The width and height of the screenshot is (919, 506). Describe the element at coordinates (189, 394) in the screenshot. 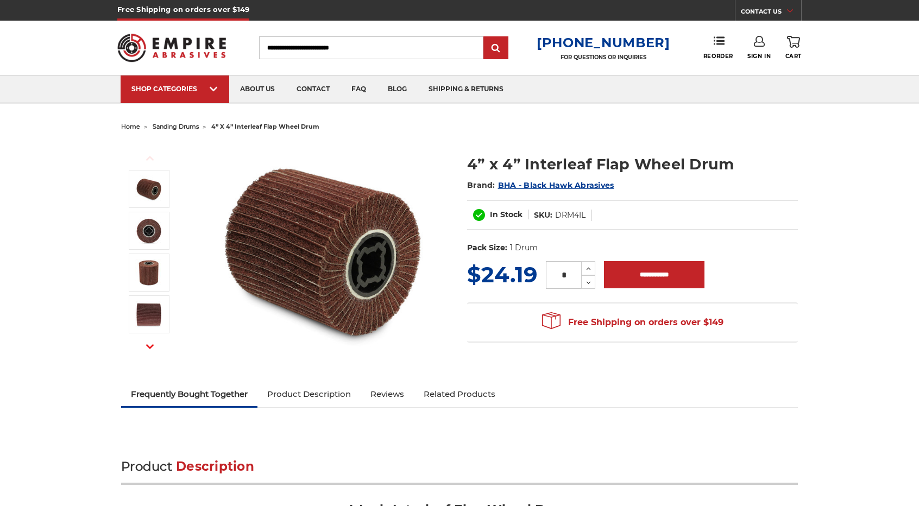

I see `a: Frequently Bought Together` at that location.